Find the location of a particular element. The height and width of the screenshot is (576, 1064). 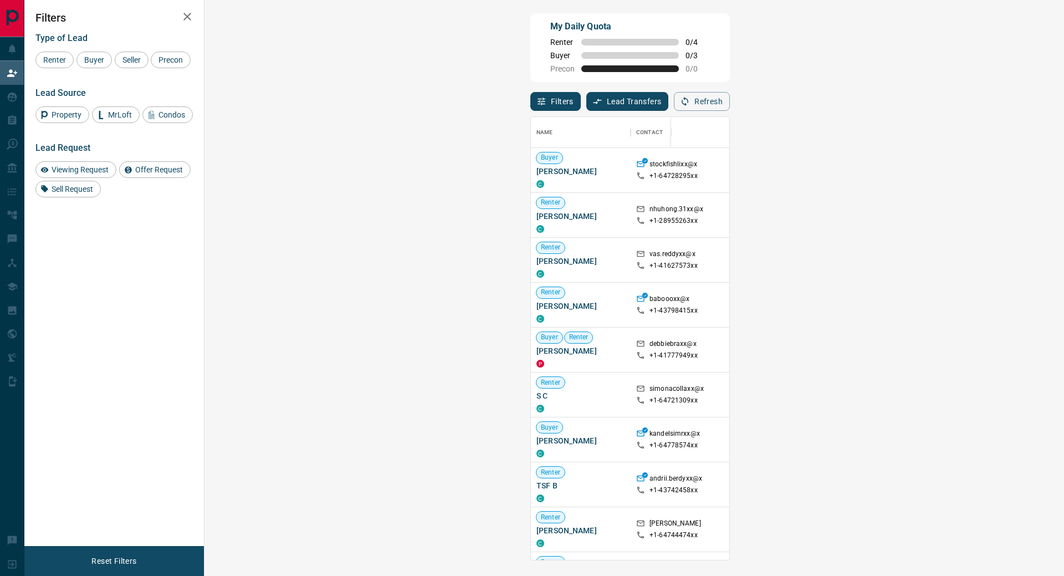

p: +1- 64728295xx is located at coordinates (674, 176).